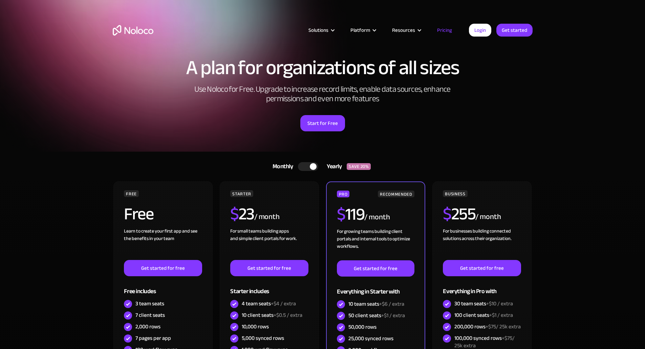 The width and height of the screenshot is (645, 349). What do you see at coordinates (362, 327) in the screenshot?
I see `div: 50,000 rows` at bounding box center [362, 327].